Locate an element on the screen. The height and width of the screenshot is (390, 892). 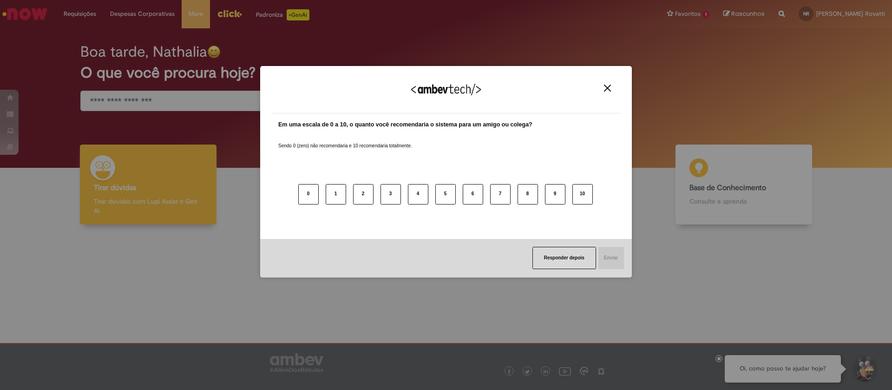
button: 0 is located at coordinates (309, 194).